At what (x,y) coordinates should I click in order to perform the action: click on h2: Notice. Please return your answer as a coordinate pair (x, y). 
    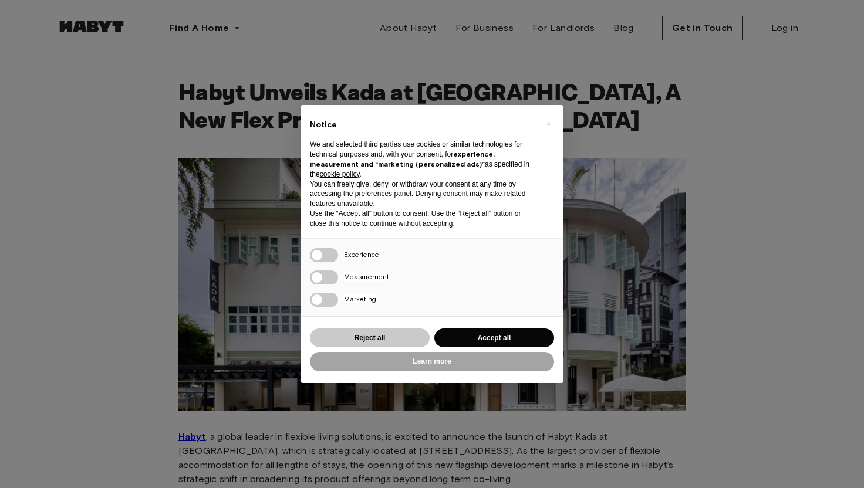
    Looking at the image, I should click on (422, 125).